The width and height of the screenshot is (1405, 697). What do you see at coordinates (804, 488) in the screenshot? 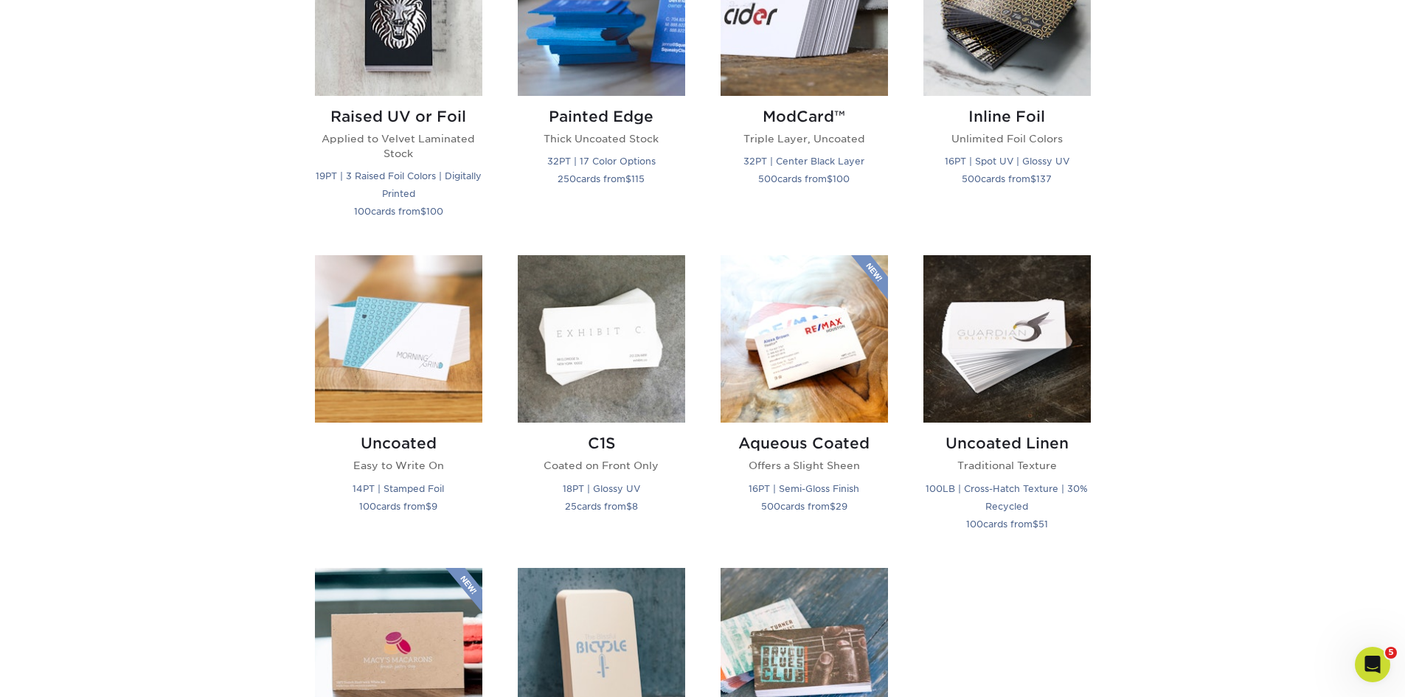
I see `small: 16PT | Semi-Gloss Finish` at bounding box center [804, 488].